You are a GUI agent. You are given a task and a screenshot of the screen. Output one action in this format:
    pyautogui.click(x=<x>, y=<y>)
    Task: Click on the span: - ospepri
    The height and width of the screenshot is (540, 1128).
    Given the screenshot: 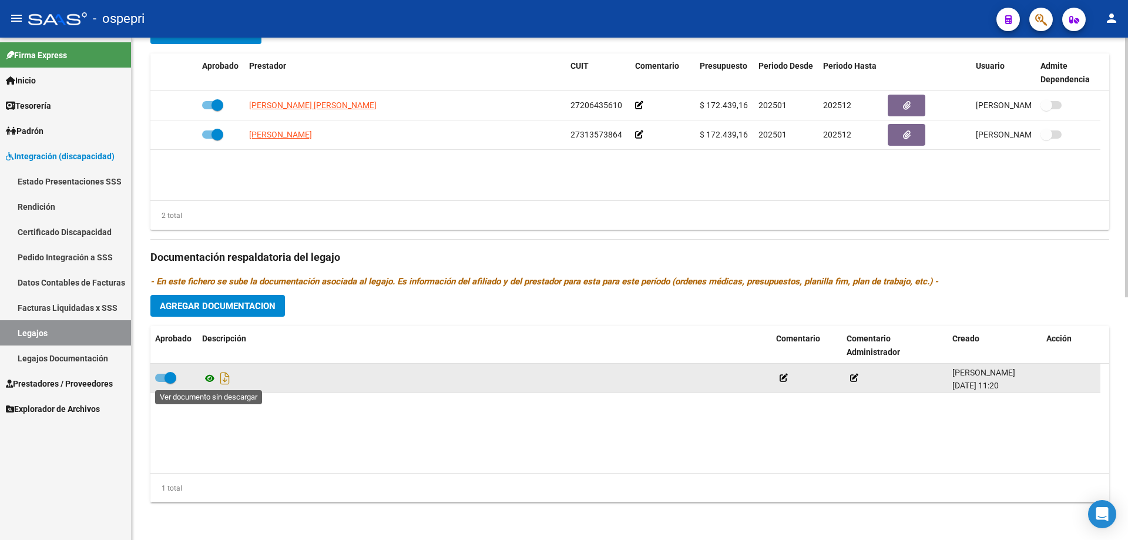 What is the action you would take?
    pyautogui.click(x=119, y=19)
    